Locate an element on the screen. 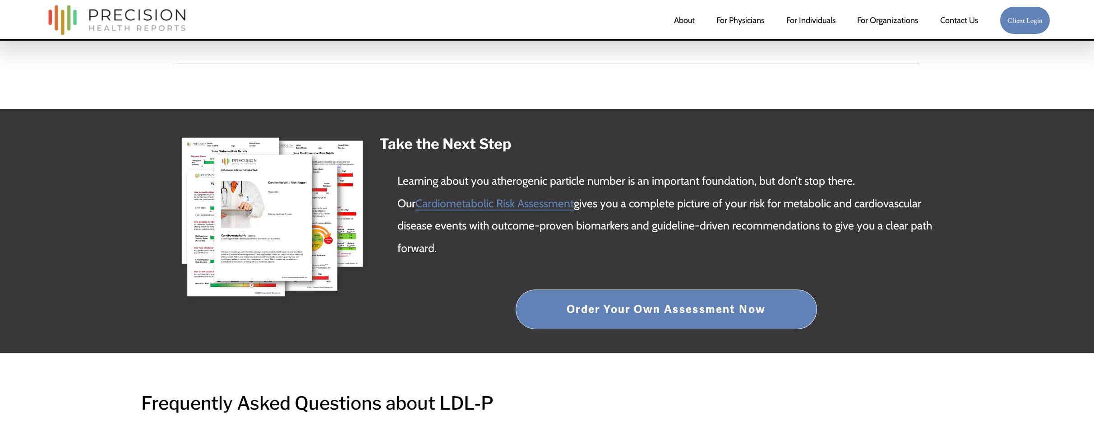 The image size is (1094, 430). span: Cardiometabolic Risk Assessment is located at coordinates (495, 203).